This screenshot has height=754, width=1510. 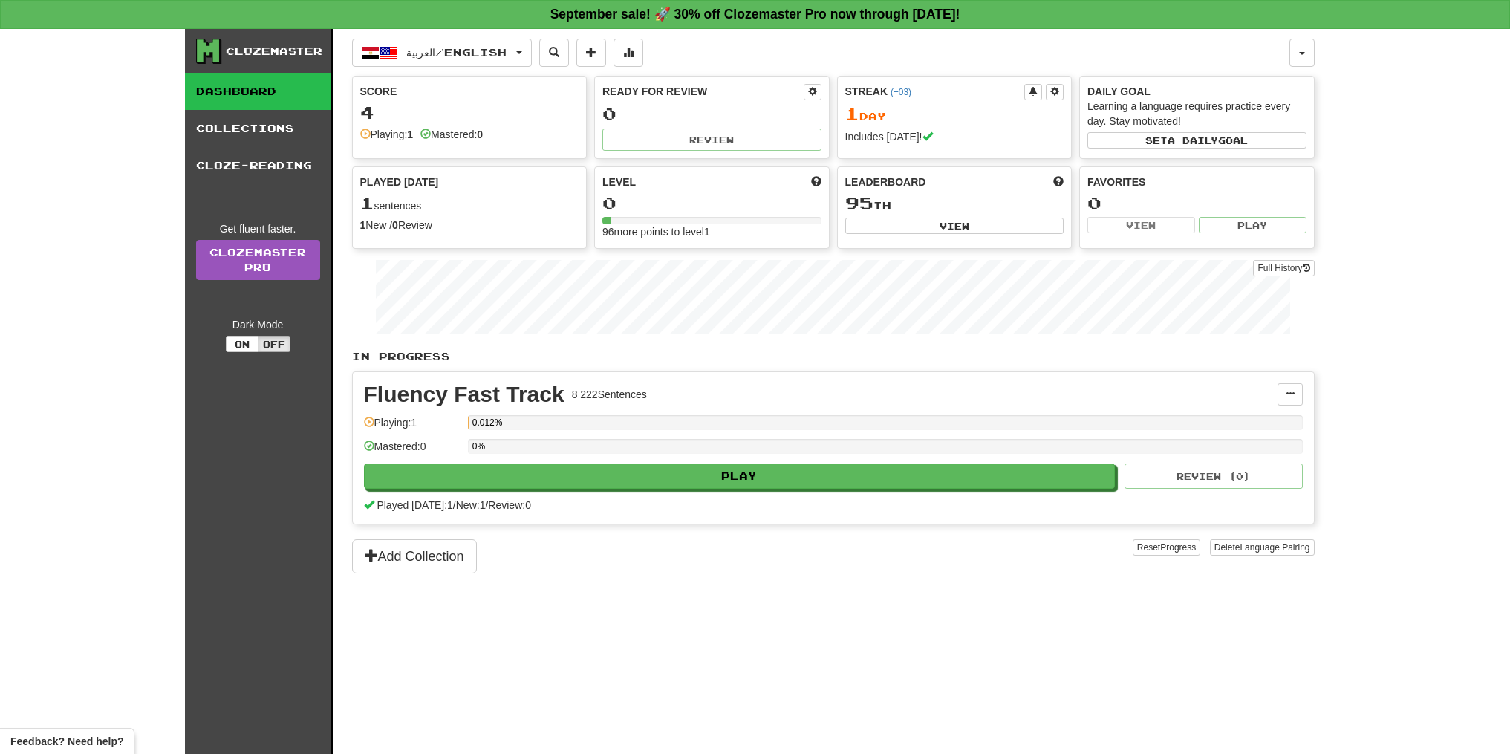 What do you see at coordinates (1166, 547) in the screenshot?
I see `button: ResetProgress` at bounding box center [1166, 547].